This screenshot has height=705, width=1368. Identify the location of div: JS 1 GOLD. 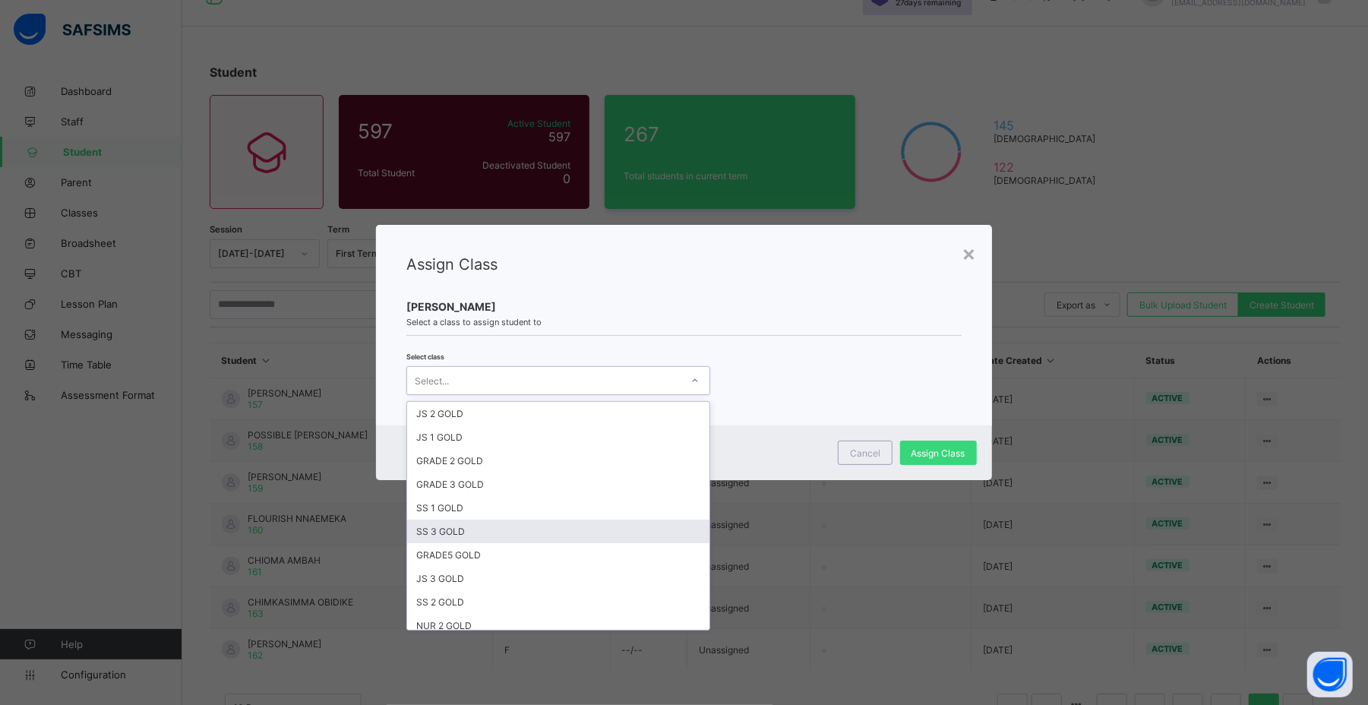
(558, 437).